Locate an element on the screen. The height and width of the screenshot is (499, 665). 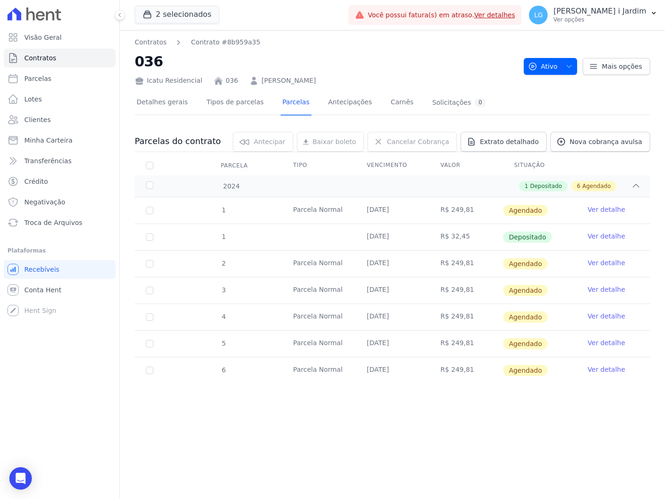
span: Mais opções is located at coordinates (622, 66).